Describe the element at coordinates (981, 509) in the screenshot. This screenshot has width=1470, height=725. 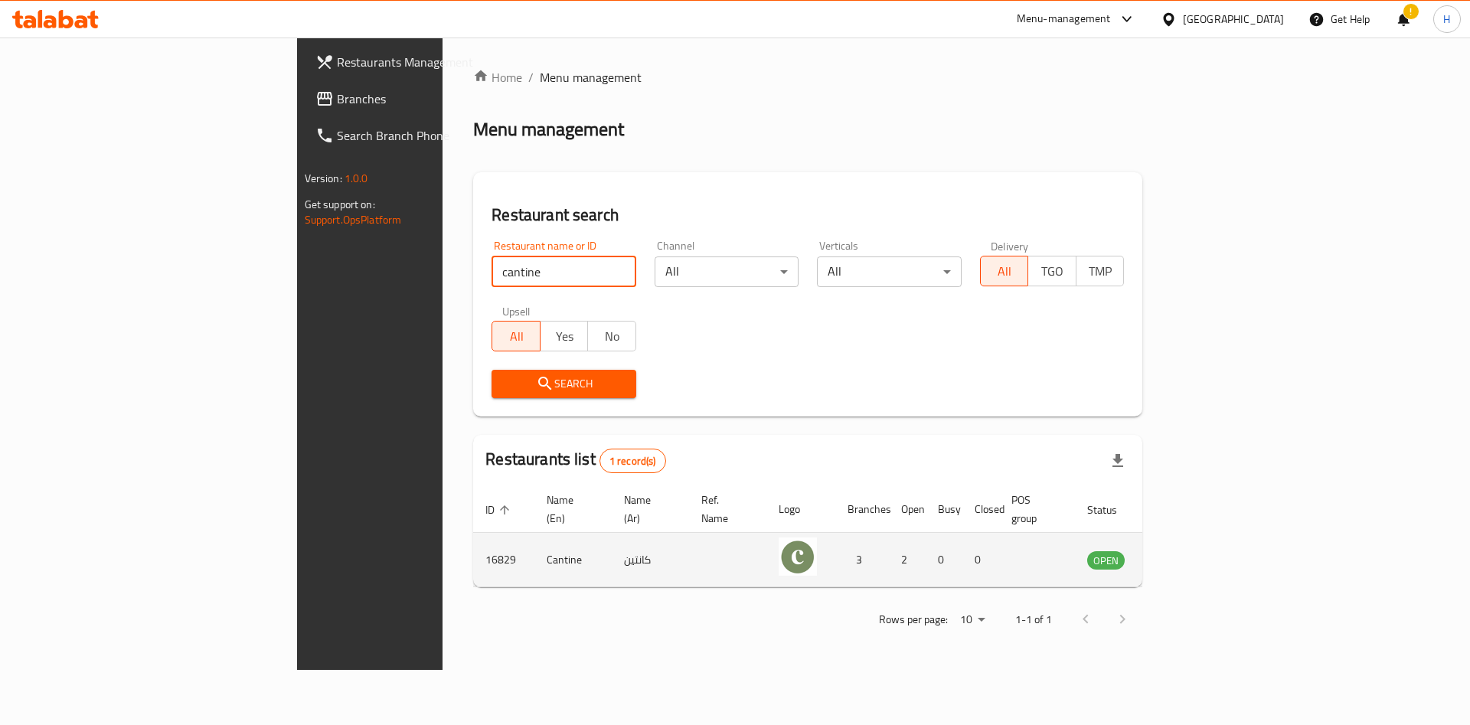
I see `th: Closed` at that location.